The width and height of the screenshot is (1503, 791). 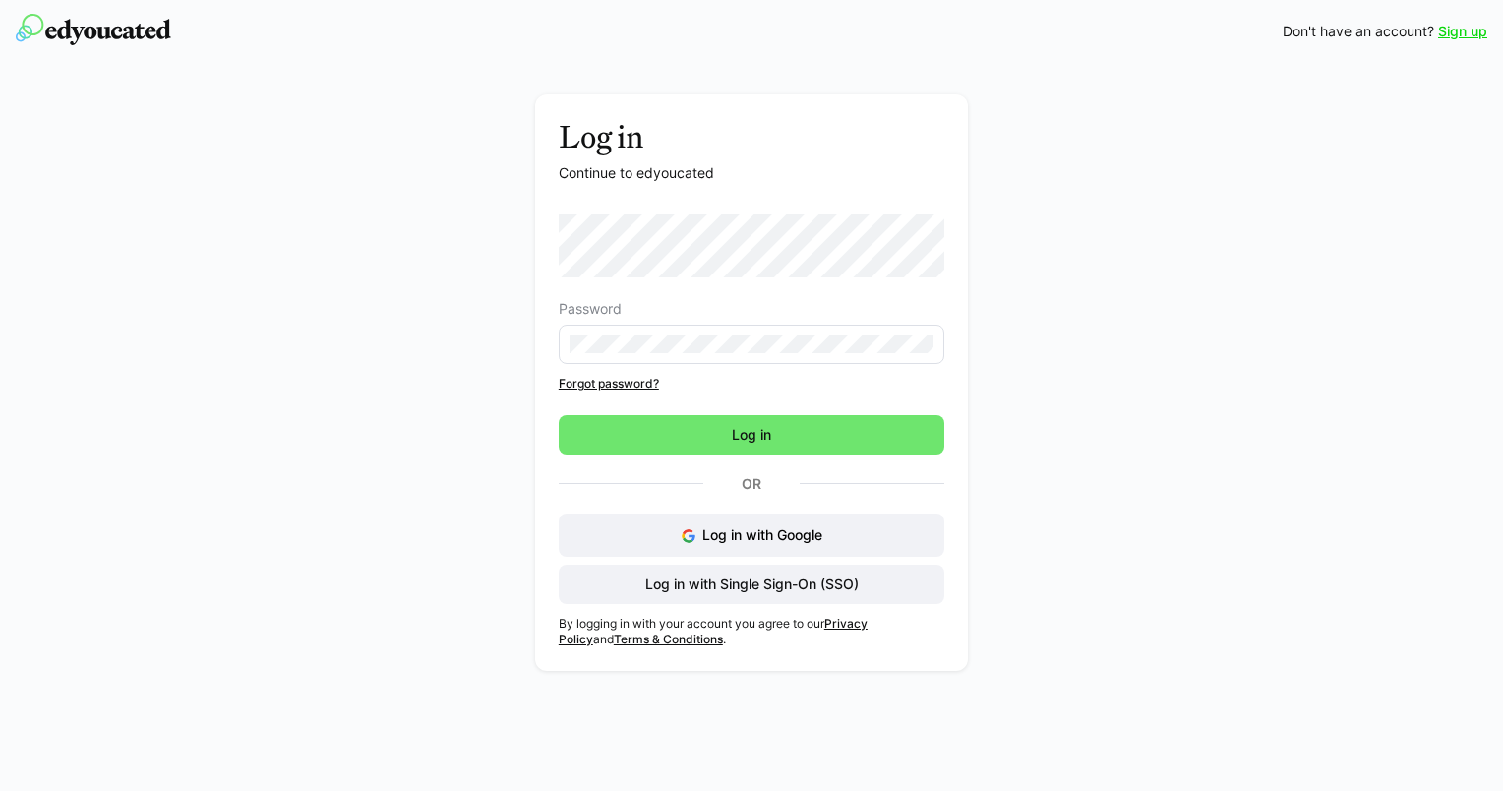 I want to click on a: Sign up, so click(x=1463, y=31).